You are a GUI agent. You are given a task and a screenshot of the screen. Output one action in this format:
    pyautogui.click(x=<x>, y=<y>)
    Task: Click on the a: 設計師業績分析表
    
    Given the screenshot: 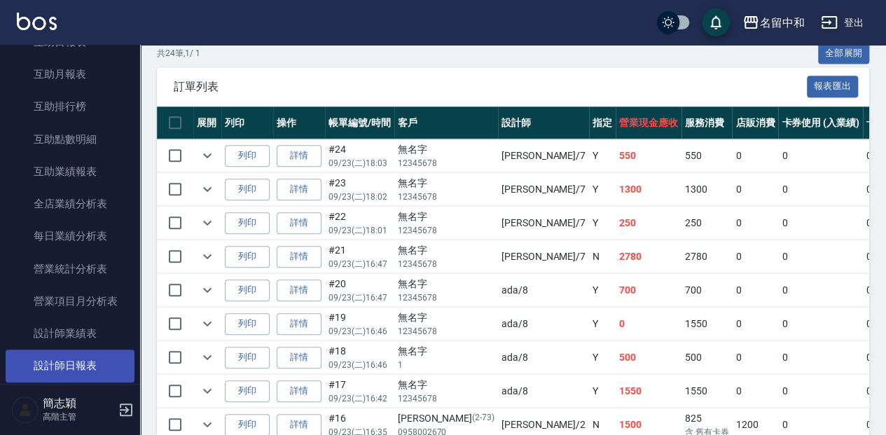 What is the action you would take?
    pyautogui.click(x=70, y=398)
    